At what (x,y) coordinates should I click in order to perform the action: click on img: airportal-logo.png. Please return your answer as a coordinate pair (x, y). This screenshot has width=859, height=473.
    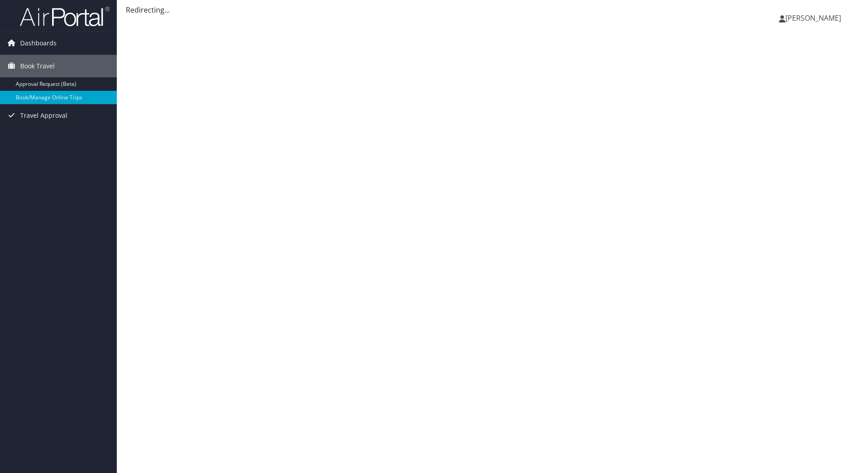
    Looking at the image, I should click on (65, 16).